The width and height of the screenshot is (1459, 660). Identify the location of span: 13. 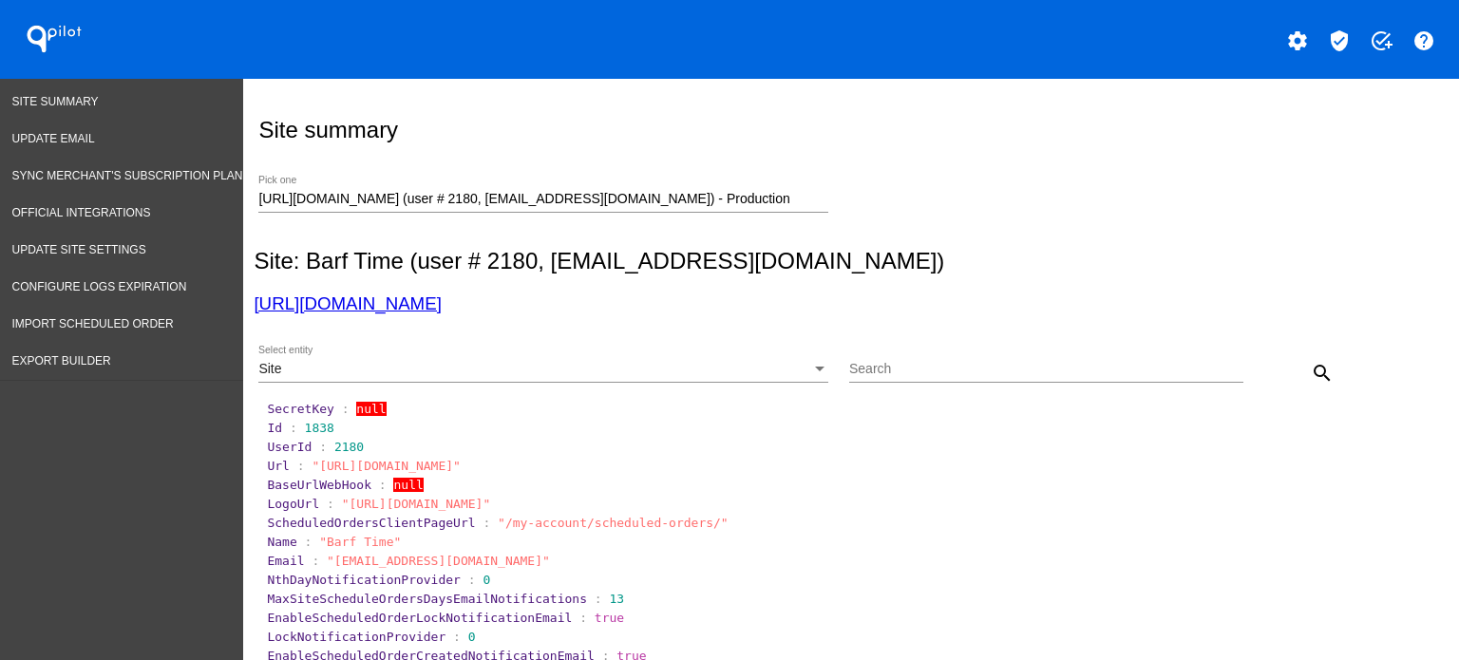
(616, 598).